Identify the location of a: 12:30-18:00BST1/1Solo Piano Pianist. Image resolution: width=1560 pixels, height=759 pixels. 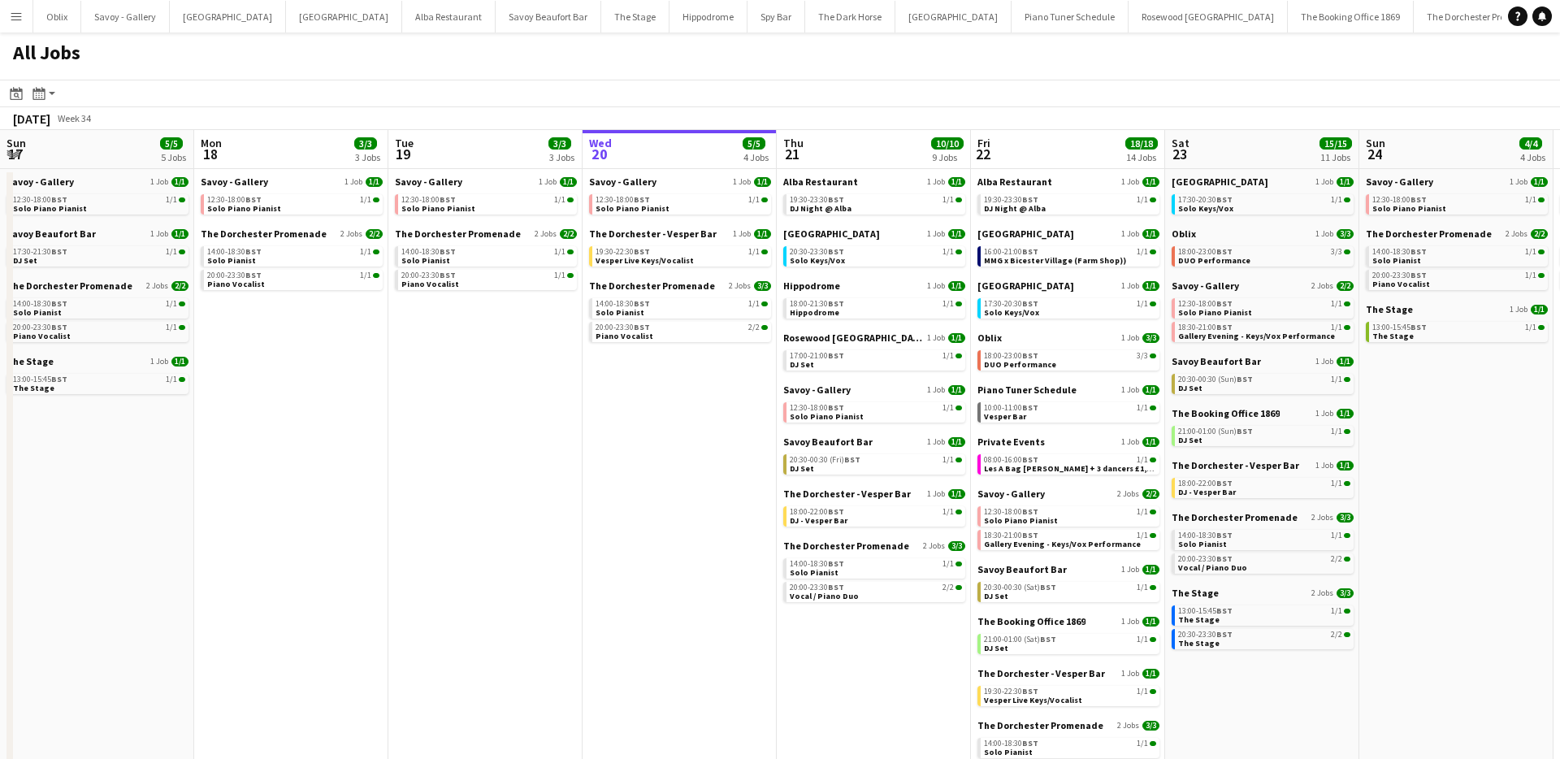
(99, 203).